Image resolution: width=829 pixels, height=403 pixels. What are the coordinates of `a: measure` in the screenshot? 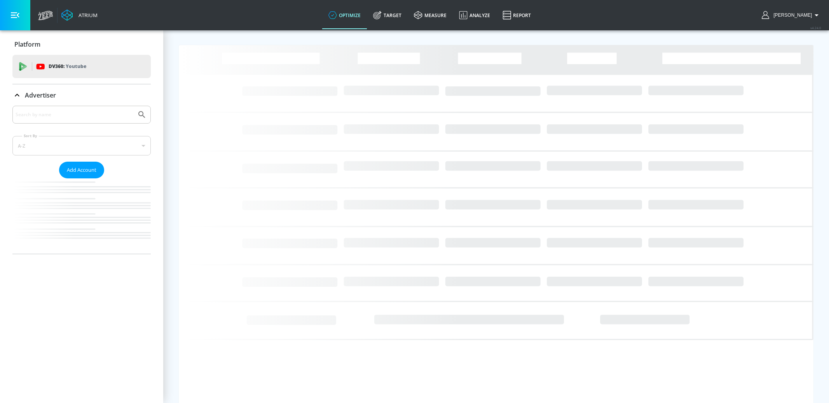 It's located at (430, 15).